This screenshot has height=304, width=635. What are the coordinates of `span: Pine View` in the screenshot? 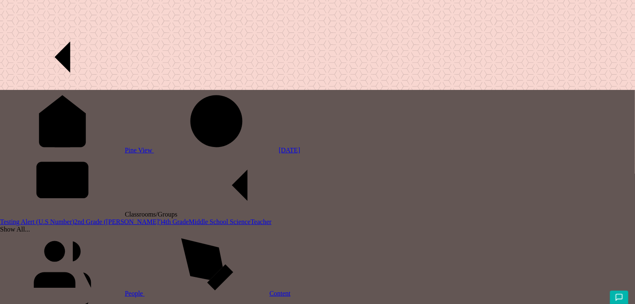 It's located at (140, 150).